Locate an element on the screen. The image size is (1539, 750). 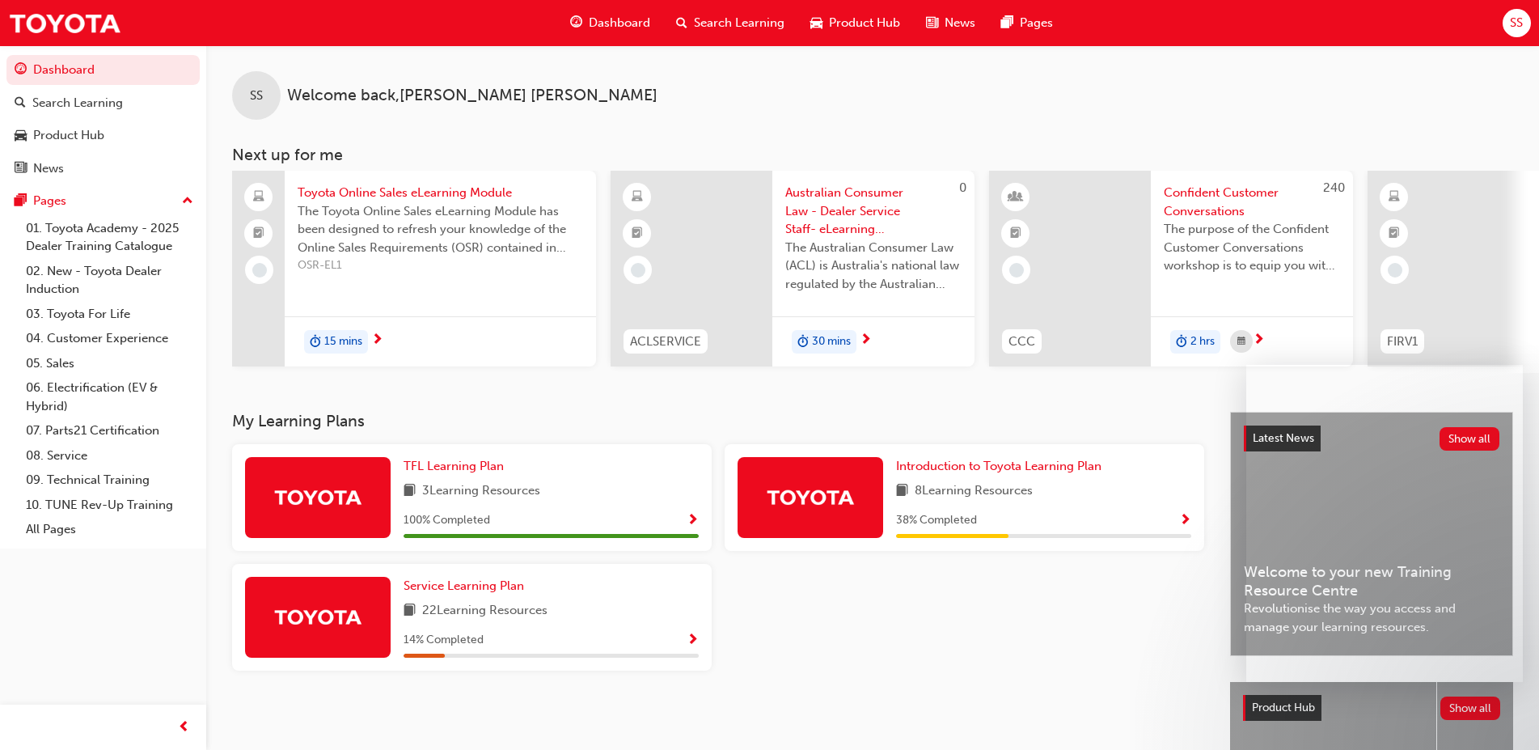
span: up-icon is located at coordinates (188, 201).